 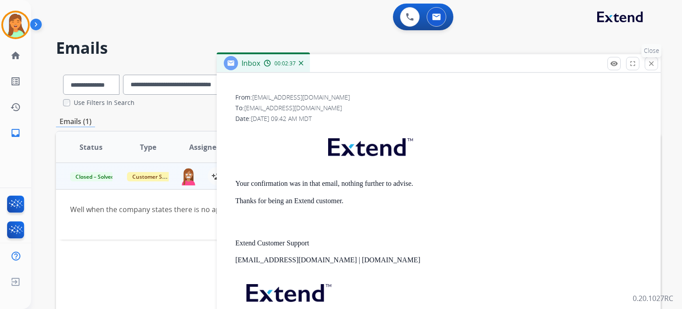 What do you see at coordinates (442, 97) in the screenshot?
I see `div: From:` at bounding box center [442, 97].